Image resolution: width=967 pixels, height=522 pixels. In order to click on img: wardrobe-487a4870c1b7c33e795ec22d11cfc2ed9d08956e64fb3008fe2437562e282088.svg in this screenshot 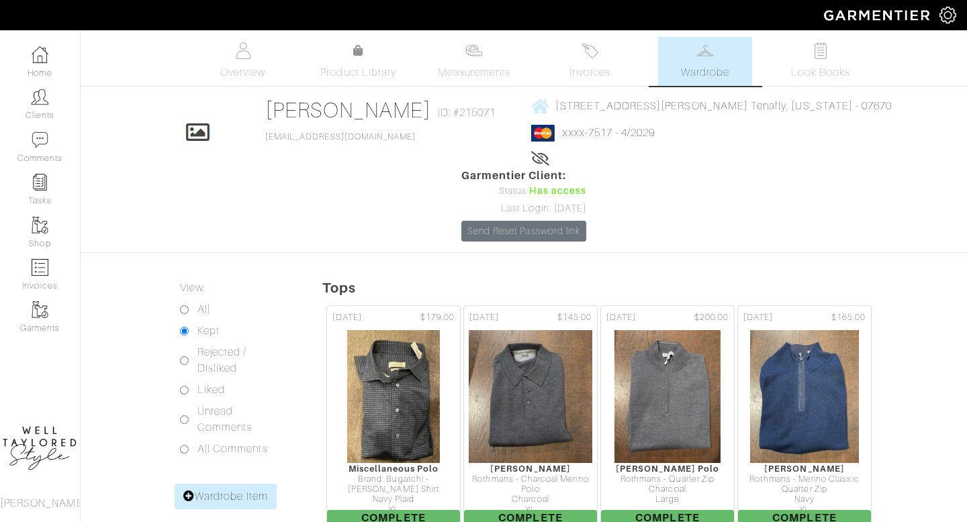, I will do `click(705, 50)`.